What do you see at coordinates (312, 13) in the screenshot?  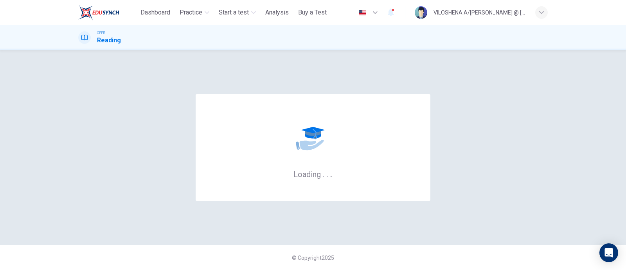 I see `button: Buy a Test` at bounding box center [312, 13].